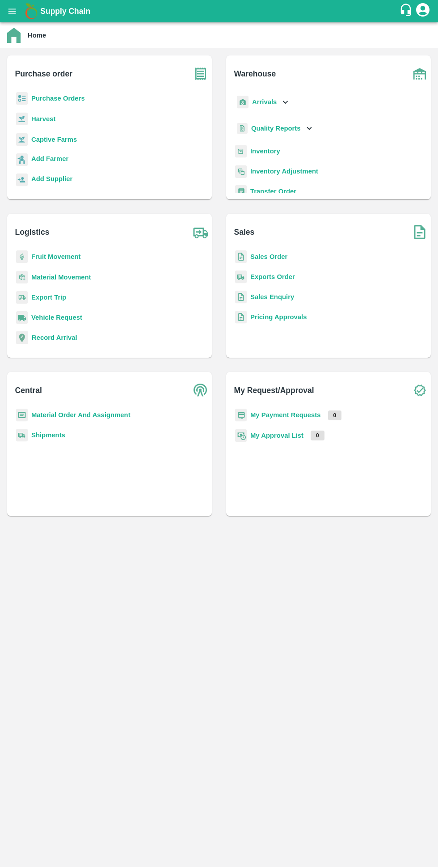 This screenshot has height=867, width=438. What do you see at coordinates (420, 74) in the screenshot?
I see `img: warehouse` at bounding box center [420, 74].